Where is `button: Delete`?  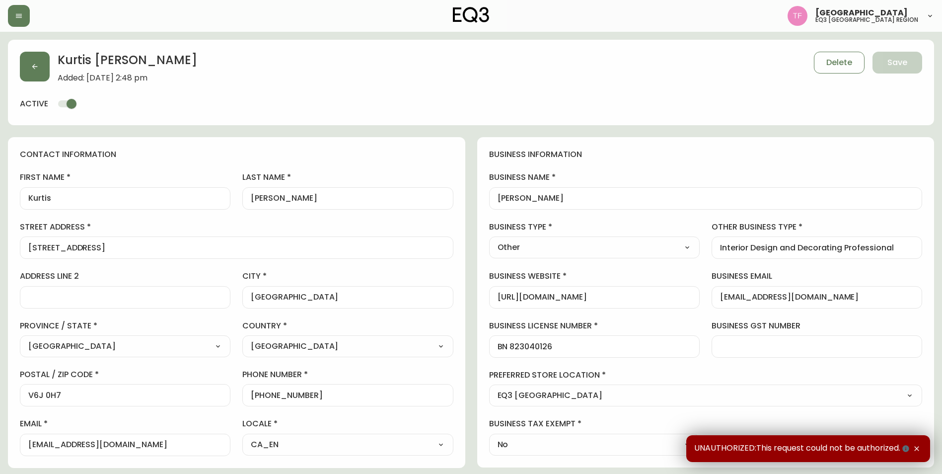
button: Delete is located at coordinates (839, 63).